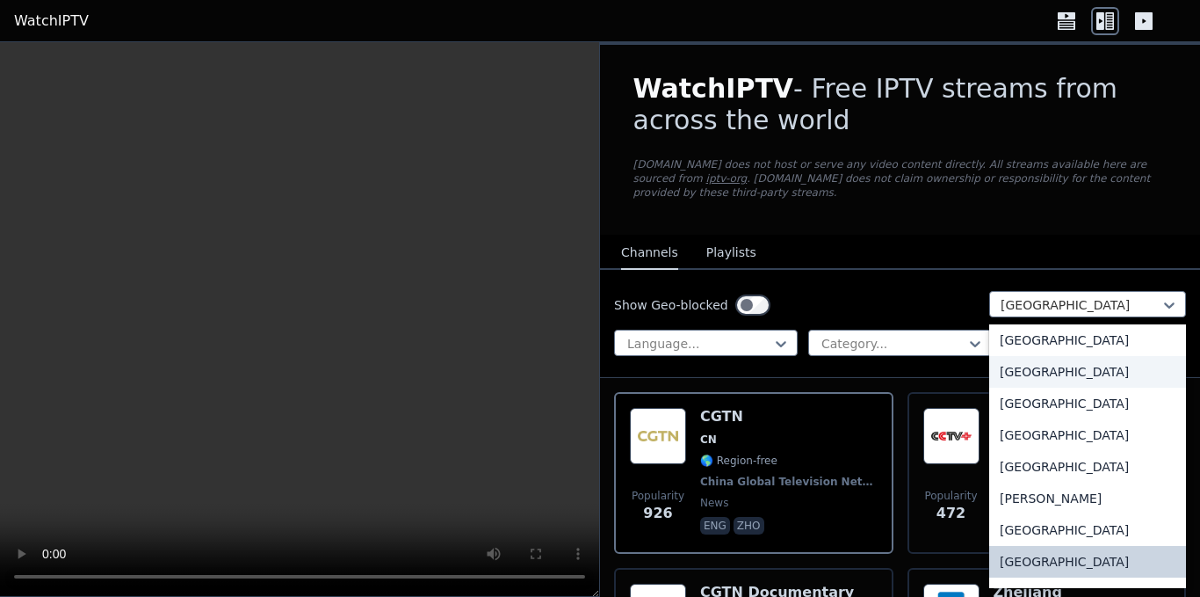  I want to click on button: Playlists, so click(731, 253).